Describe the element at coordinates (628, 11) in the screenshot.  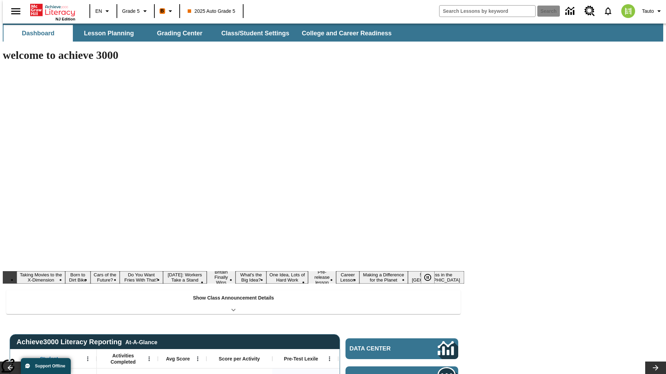
I see `img: avatar image` at that location.